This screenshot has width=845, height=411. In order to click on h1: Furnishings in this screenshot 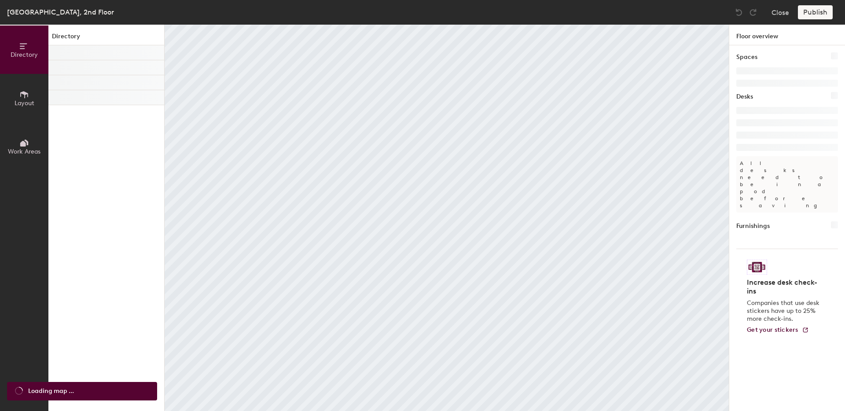, I will do `click(753, 226)`.